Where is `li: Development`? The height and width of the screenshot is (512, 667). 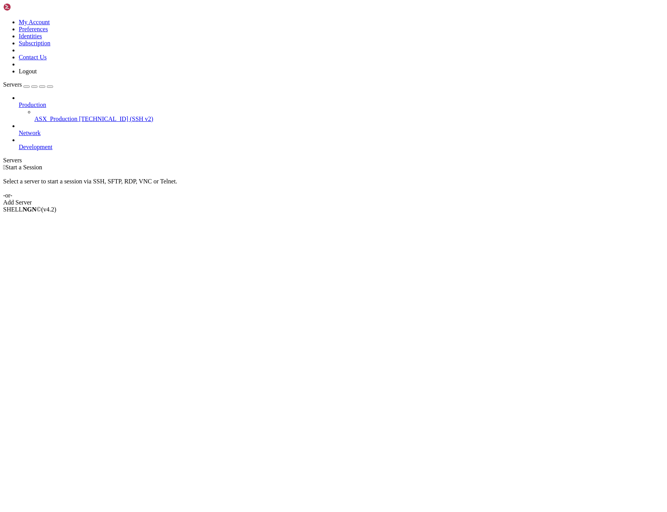
li: Development is located at coordinates (341, 144).